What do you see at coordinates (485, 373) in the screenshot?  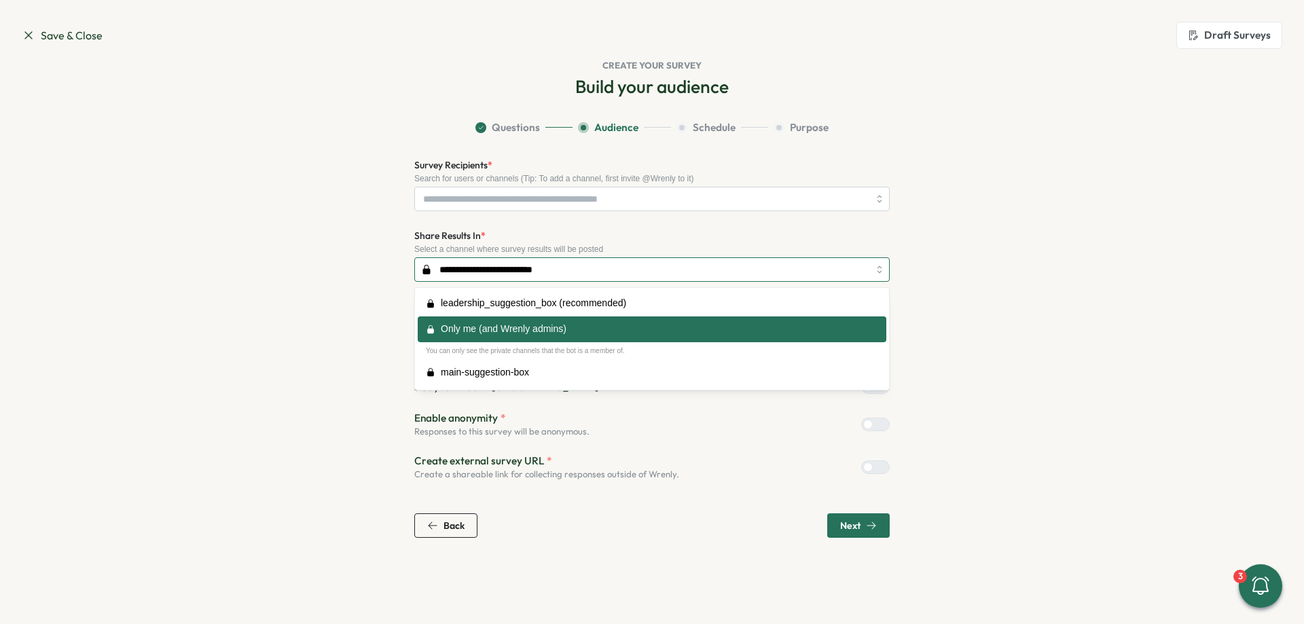 I see `div: main-suggestion-box` at bounding box center [485, 373].